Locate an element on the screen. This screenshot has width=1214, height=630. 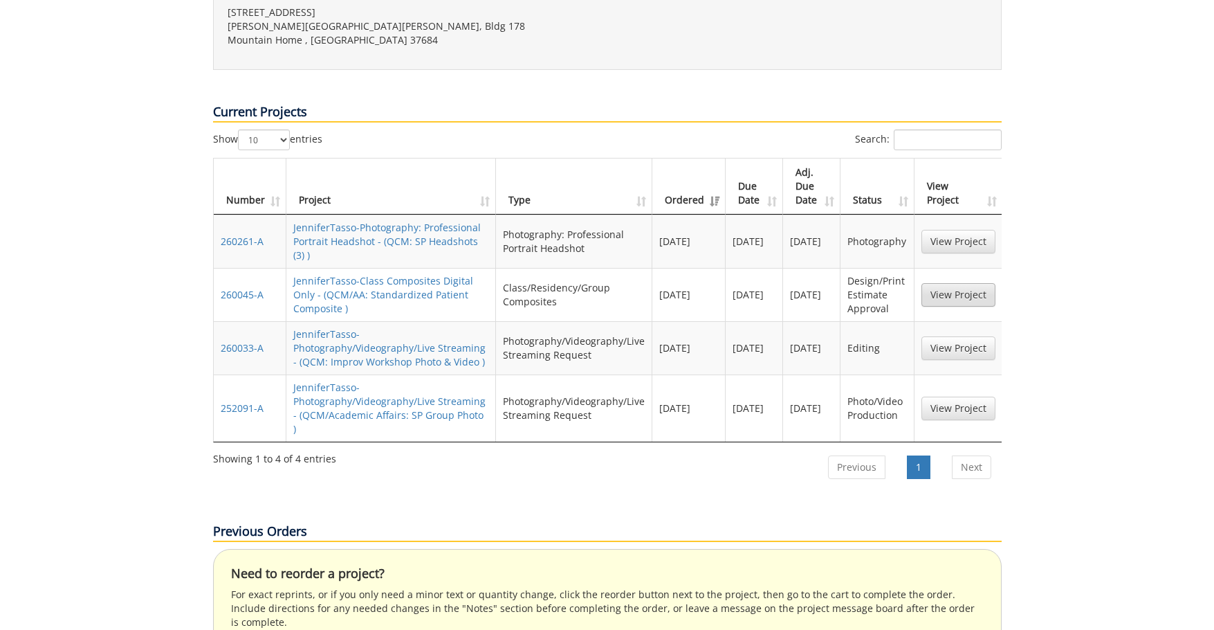
a: Next is located at coordinates (971, 467).